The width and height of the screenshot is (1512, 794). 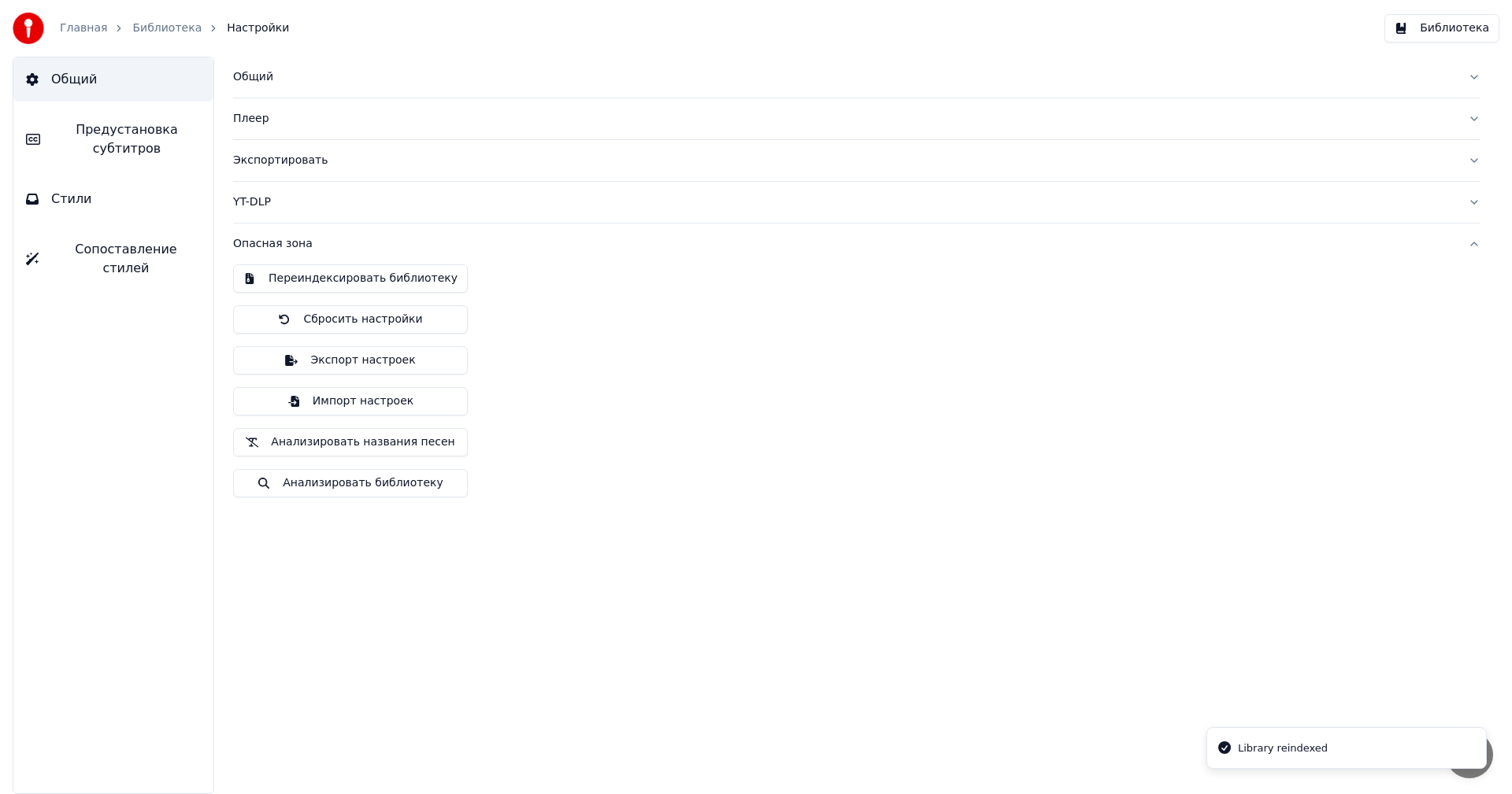 What do you see at coordinates (84, 29) in the screenshot?
I see `a: Главная` at bounding box center [84, 29].